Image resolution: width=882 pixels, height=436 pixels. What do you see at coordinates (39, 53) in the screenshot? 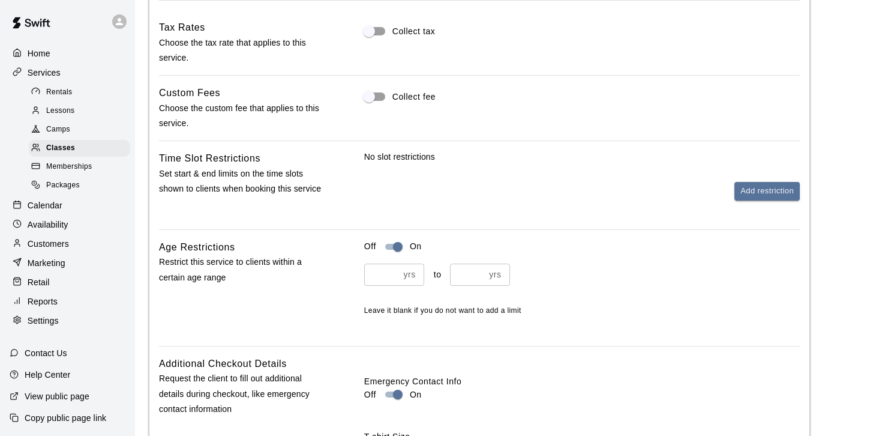
I see `p: Home` at bounding box center [39, 53].